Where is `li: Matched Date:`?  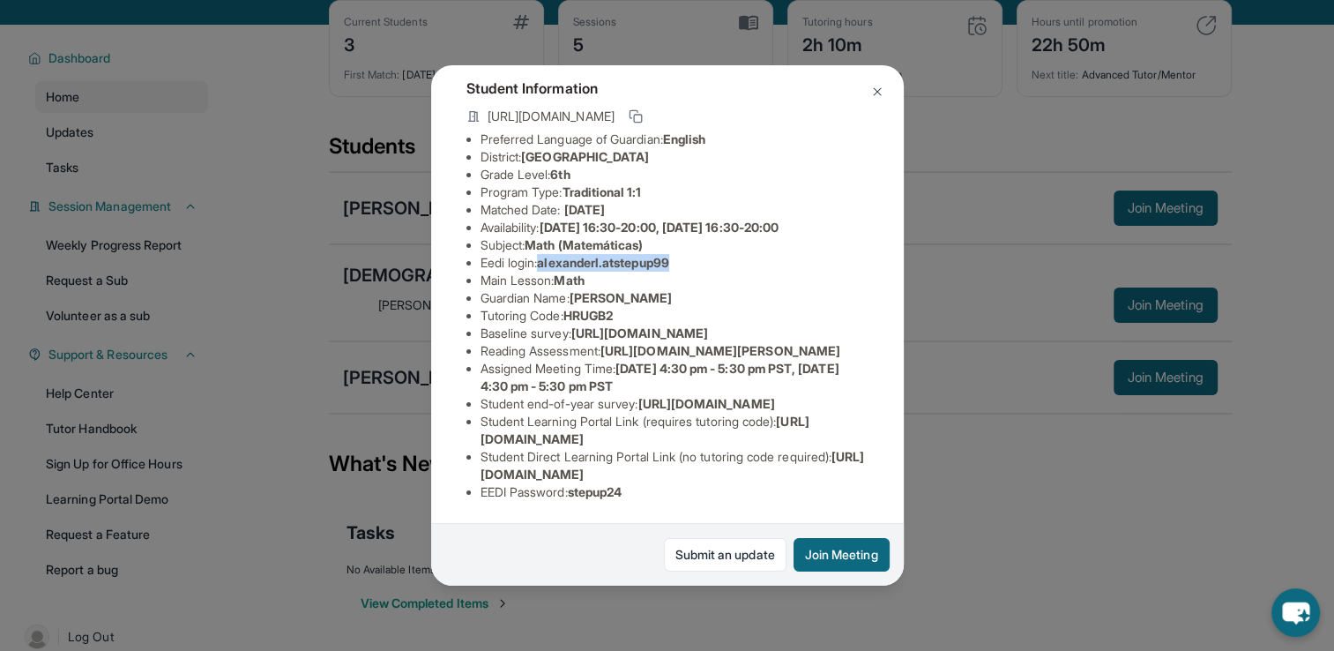
li: Matched Date: is located at coordinates (675, 210).